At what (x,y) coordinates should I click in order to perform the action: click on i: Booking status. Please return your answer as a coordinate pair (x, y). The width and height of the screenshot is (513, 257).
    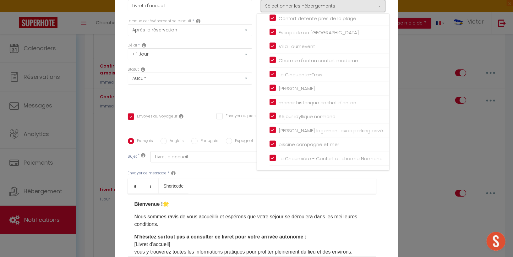
    Looking at the image, I should click on (143, 69).